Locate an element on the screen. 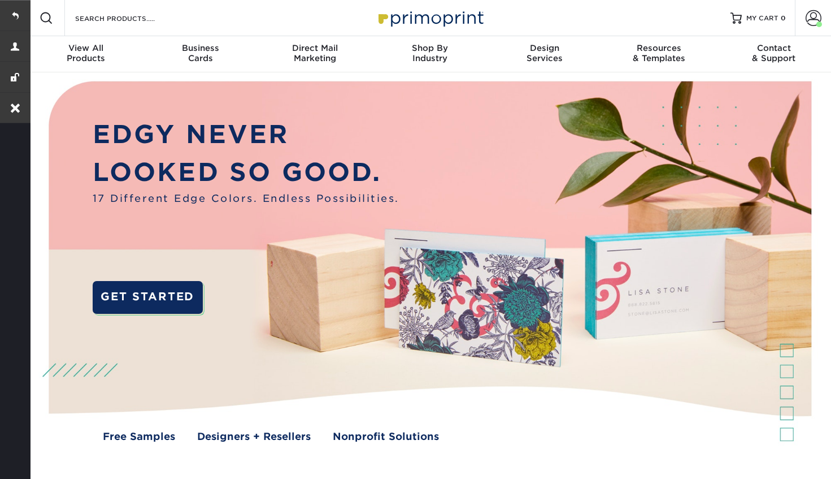  input: SEARCH PRODUCTS..... is located at coordinates (129, 18).